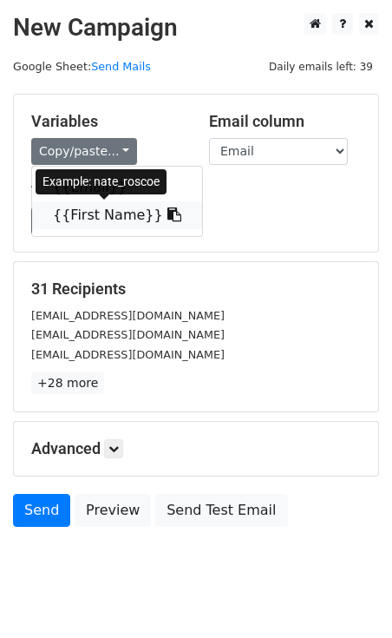 This screenshot has width=392, height=638. What do you see at coordinates (121, 66) in the screenshot?
I see `a: Send Mails` at bounding box center [121, 66].